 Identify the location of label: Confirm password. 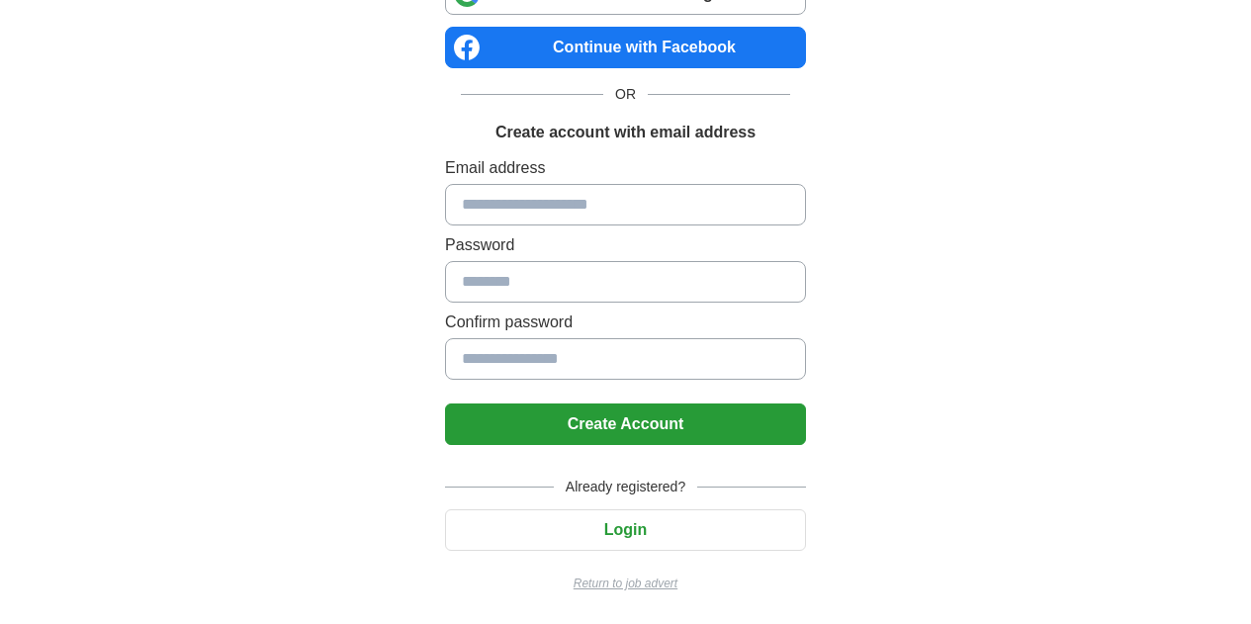
(625, 322).